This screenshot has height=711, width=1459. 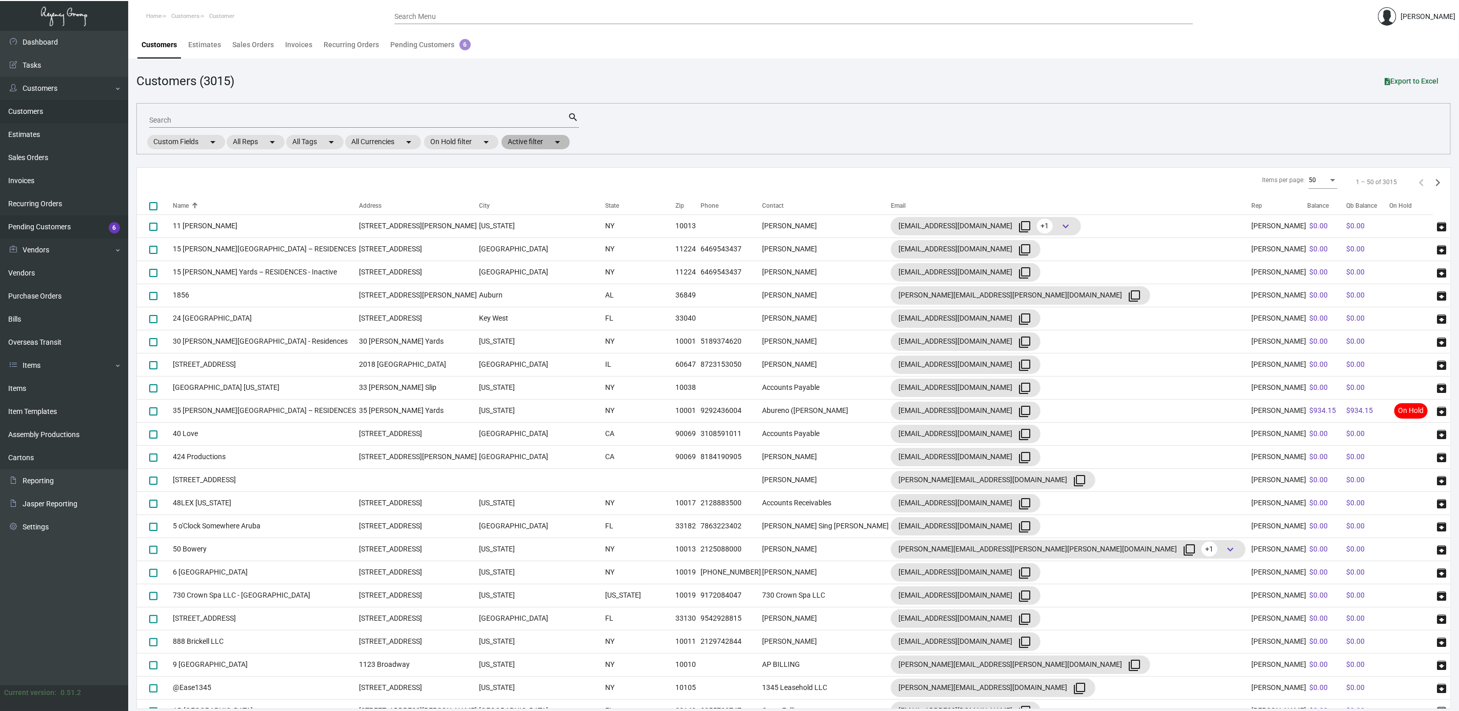 What do you see at coordinates (186, 142) in the screenshot?
I see `mat-chip: Custom Fields` at bounding box center [186, 142].